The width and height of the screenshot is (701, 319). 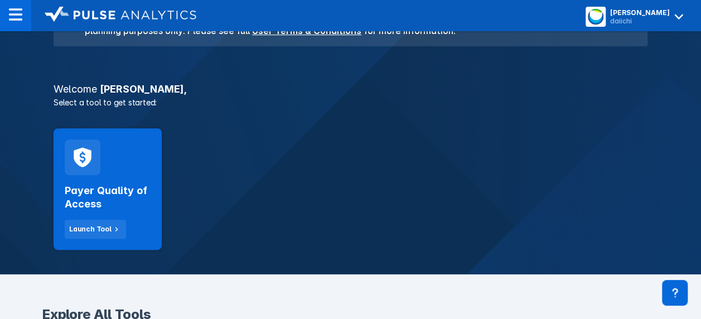 I want to click on div: daiichi, so click(x=640, y=21).